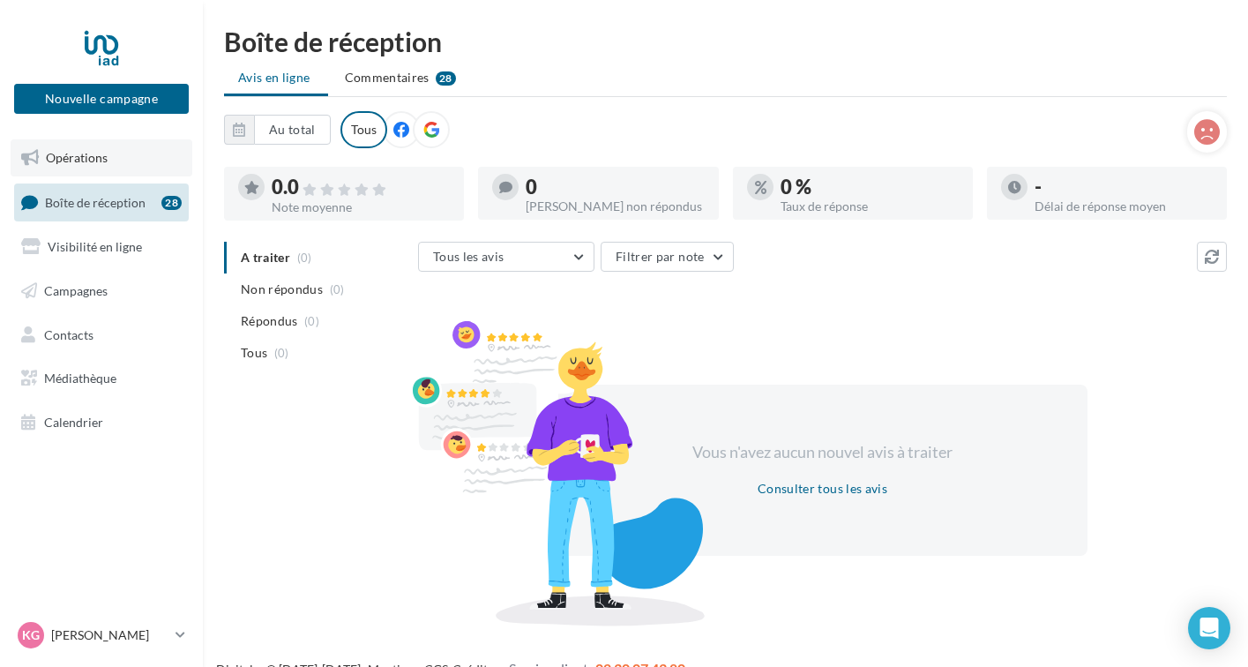 This screenshot has height=667, width=1248. I want to click on div: Taux de réponse, so click(870, 206).